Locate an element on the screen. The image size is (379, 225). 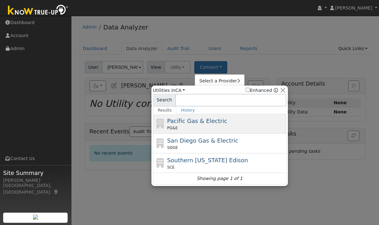
span: Utilities in is located at coordinates (169, 90).